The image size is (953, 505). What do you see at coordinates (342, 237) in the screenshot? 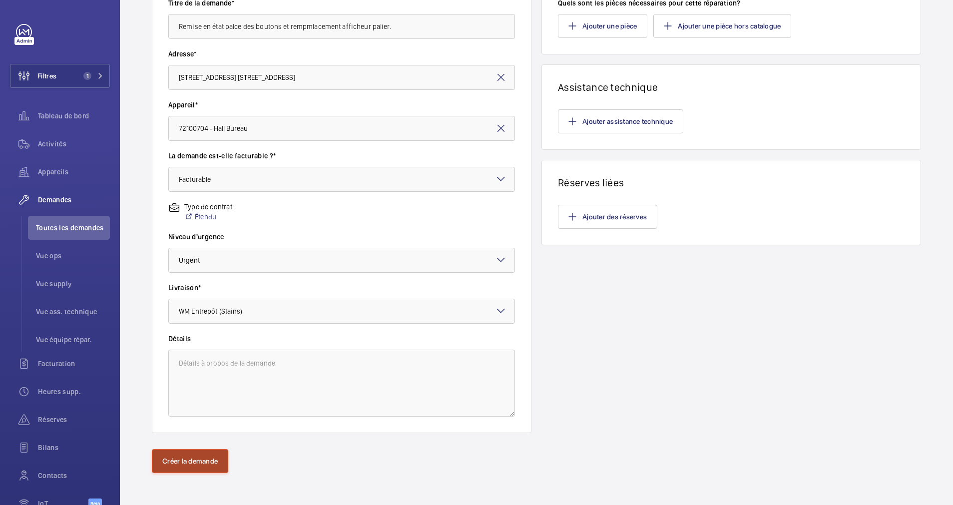
I see `label: Niveau d'urgence` at bounding box center [342, 237].